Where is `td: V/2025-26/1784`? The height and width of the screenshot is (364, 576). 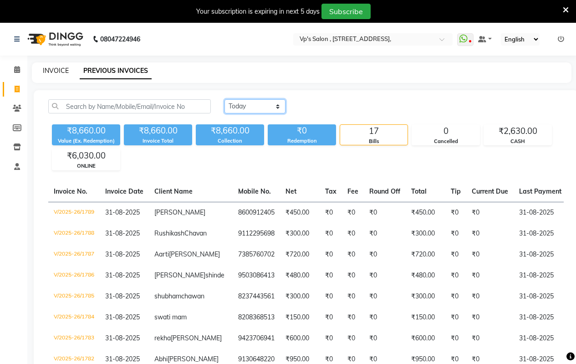 td: V/2025-26/1784 is located at coordinates (74, 318).